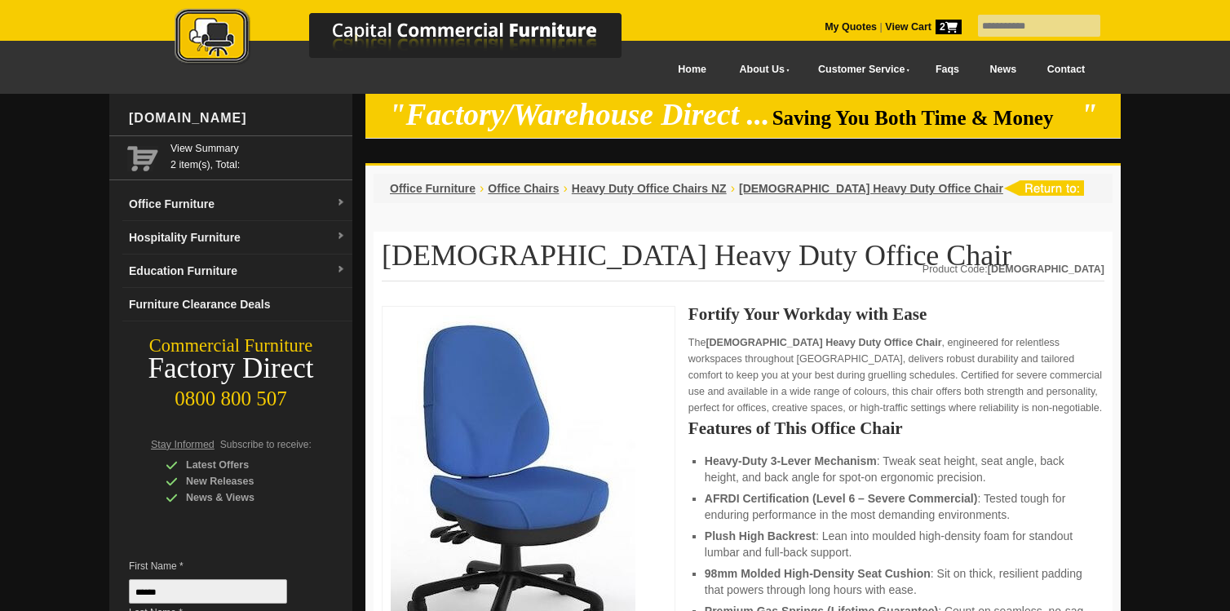 The height and width of the screenshot is (611, 1230). What do you see at coordinates (1043, 188) in the screenshot?
I see `img: return to` at bounding box center [1043, 188].